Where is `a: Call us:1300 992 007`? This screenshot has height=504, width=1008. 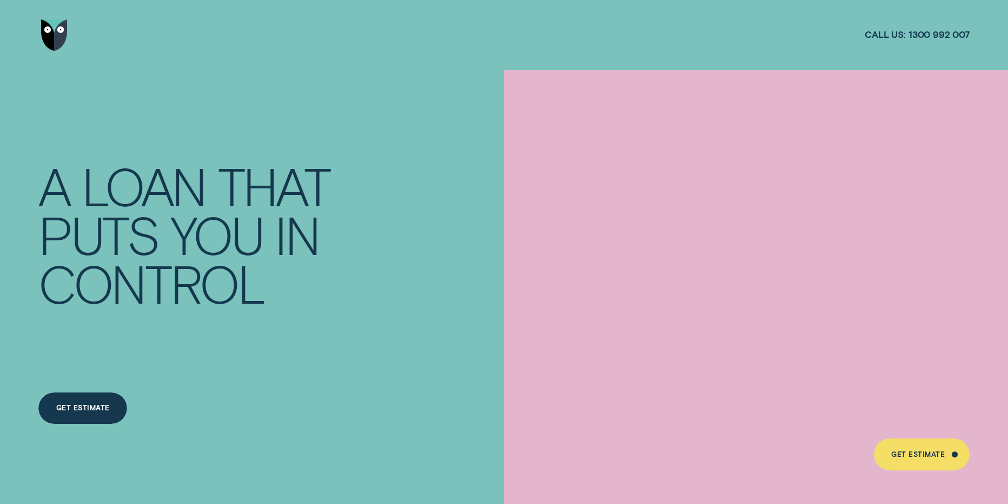
a: Call us:1300 992 007 is located at coordinates (917, 35).